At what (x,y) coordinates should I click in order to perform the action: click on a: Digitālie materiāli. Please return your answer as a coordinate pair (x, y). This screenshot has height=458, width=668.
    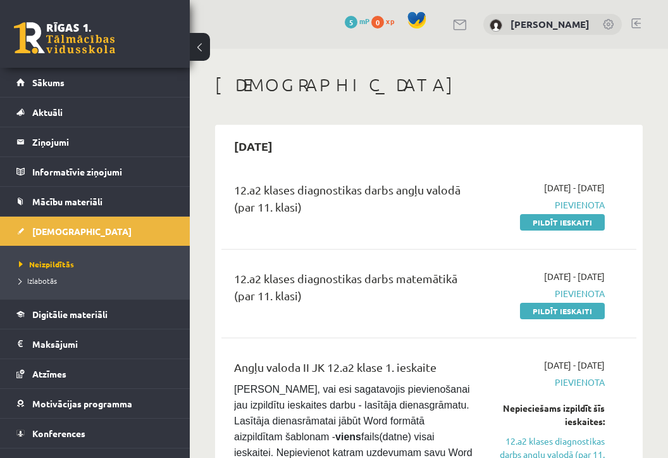
    Looking at the image, I should click on (95, 314).